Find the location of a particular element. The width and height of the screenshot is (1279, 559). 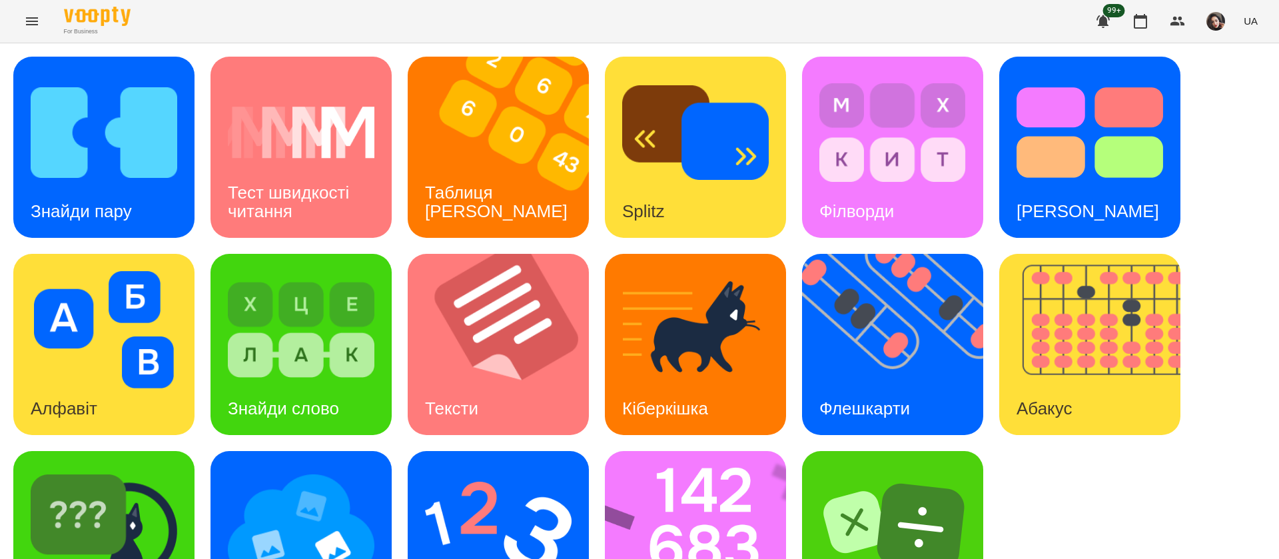

button: Menu is located at coordinates (32, 21).